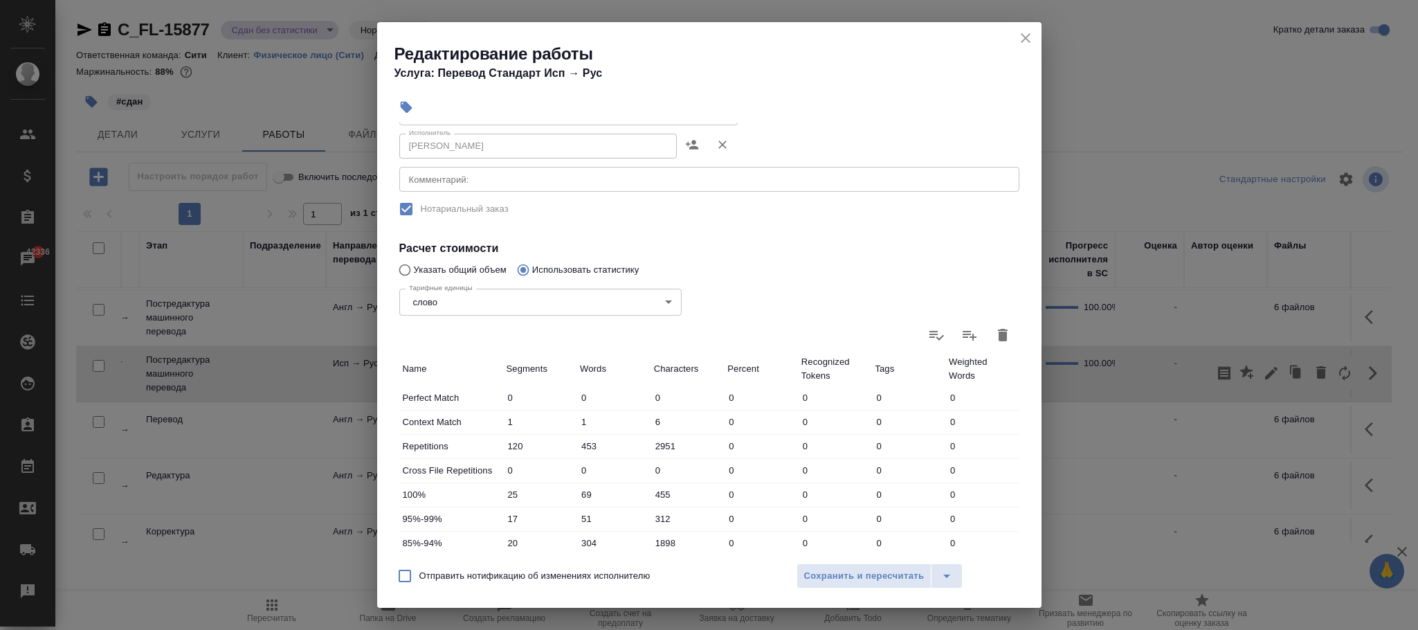  I want to click on button: Сохранить и пересчитать, so click(864, 576).